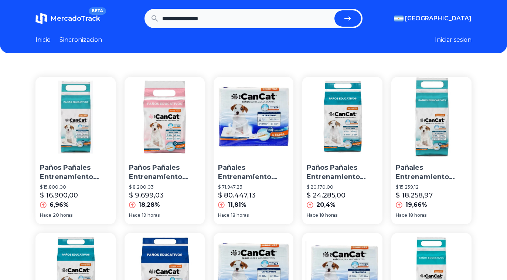  I want to click on p: $ 24.285,00, so click(326, 195).